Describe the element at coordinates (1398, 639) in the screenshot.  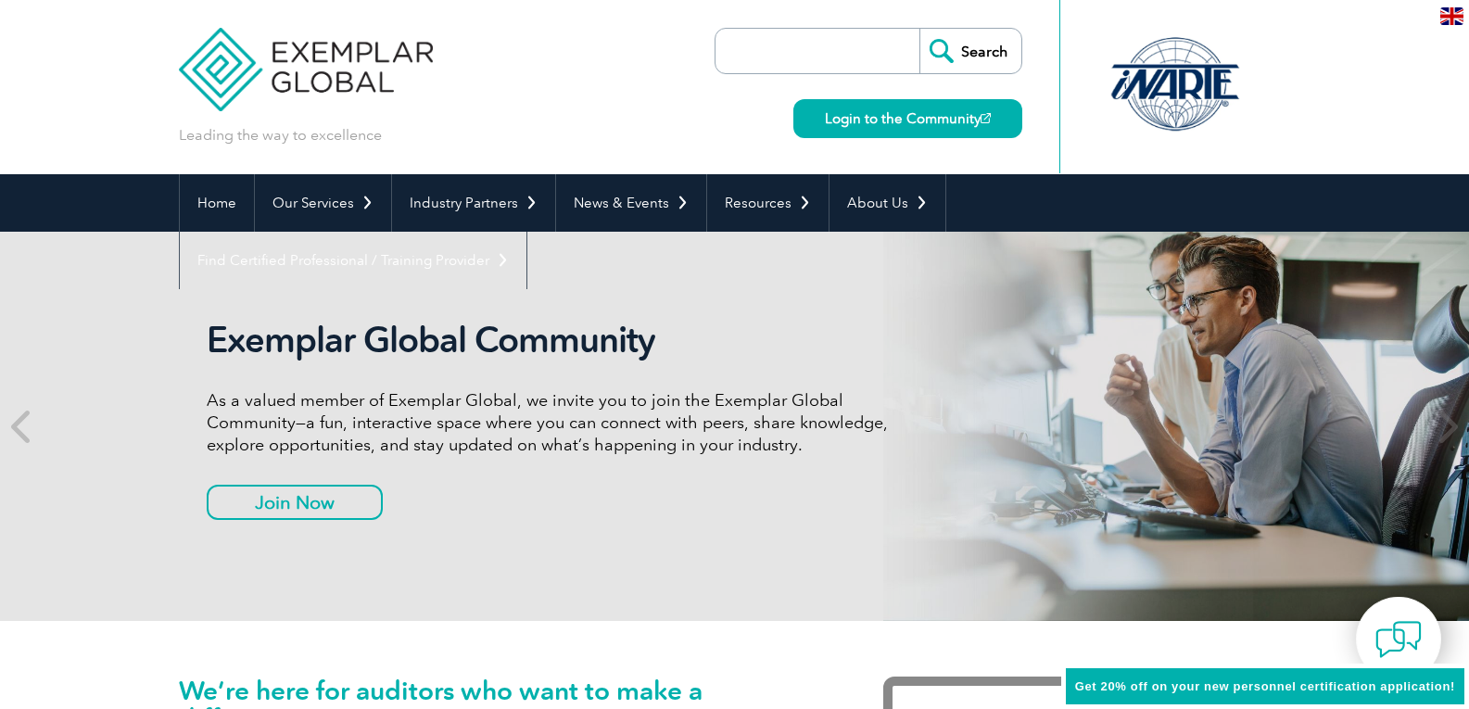
I see `img: contact-chat.png` at that location.